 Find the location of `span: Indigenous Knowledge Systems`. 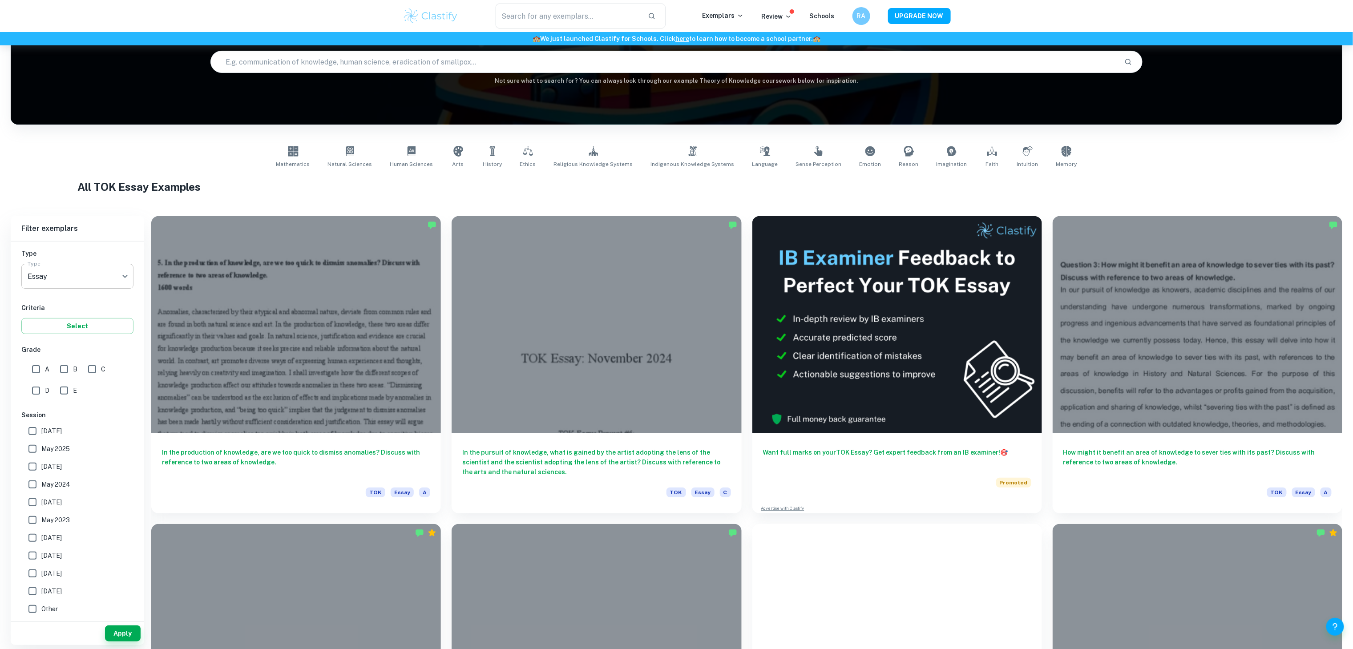

span: Indigenous Knowledge Systems is located at coordinates (692, 164).